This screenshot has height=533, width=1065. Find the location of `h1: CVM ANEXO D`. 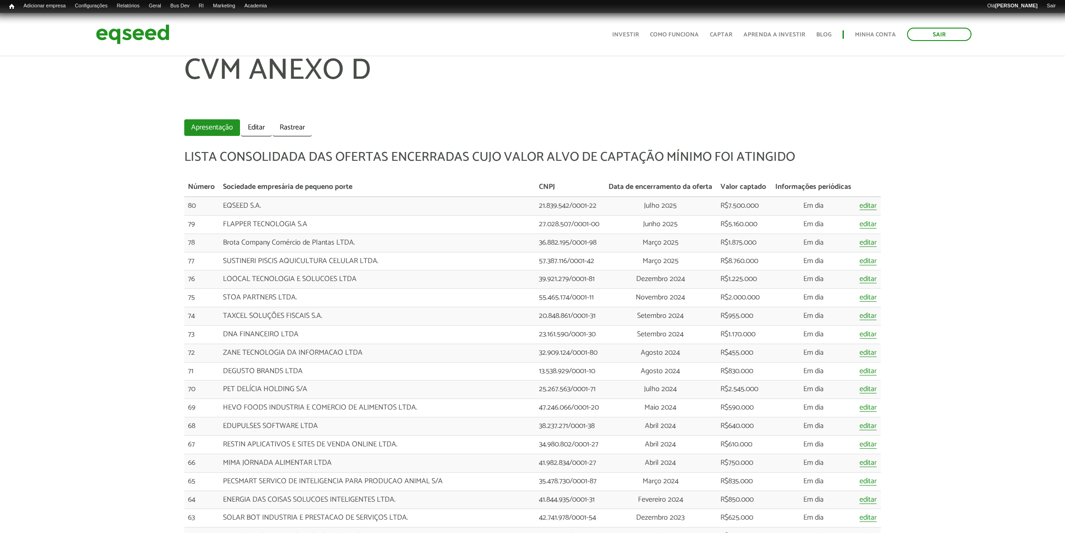

h1: CVM ANEXO D is located at coordinates (532, 85).